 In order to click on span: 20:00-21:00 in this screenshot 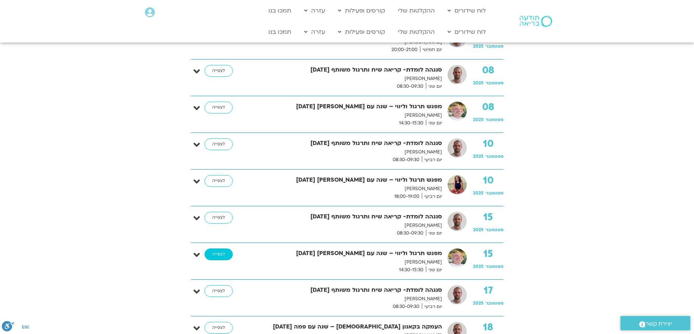, I will do `click(404, 50)`.